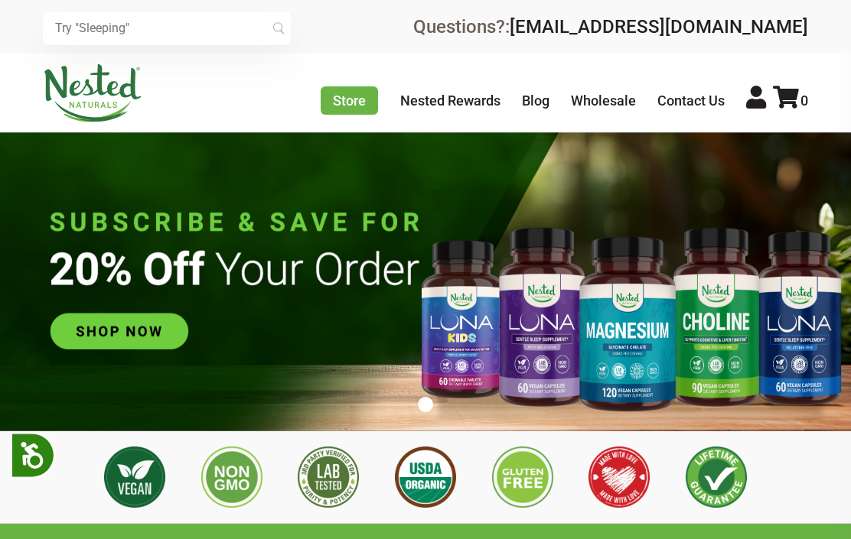  What do you see at coordinates (135, 477) in the screenshot?
I see `img: Vegan` at bounding box center [135, 477].